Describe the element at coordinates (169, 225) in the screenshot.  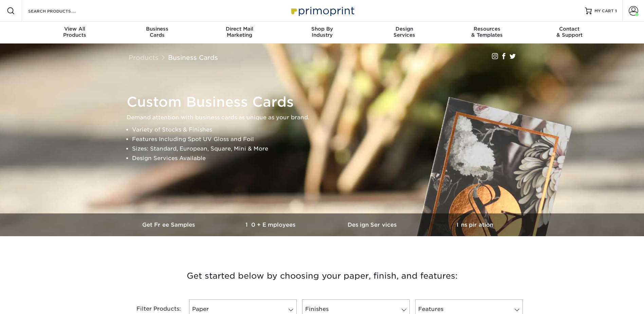
I see `a: Get Free Samples` at that location.